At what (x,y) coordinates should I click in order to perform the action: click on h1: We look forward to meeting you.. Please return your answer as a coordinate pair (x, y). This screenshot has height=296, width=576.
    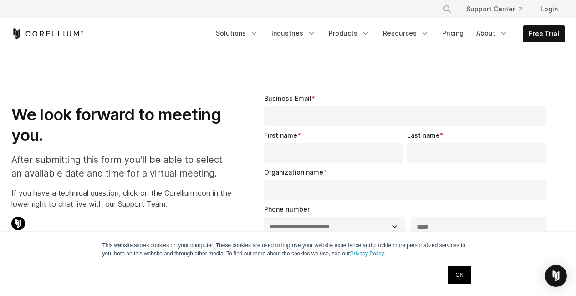
    Looking at the image, I should click on (121, 125).